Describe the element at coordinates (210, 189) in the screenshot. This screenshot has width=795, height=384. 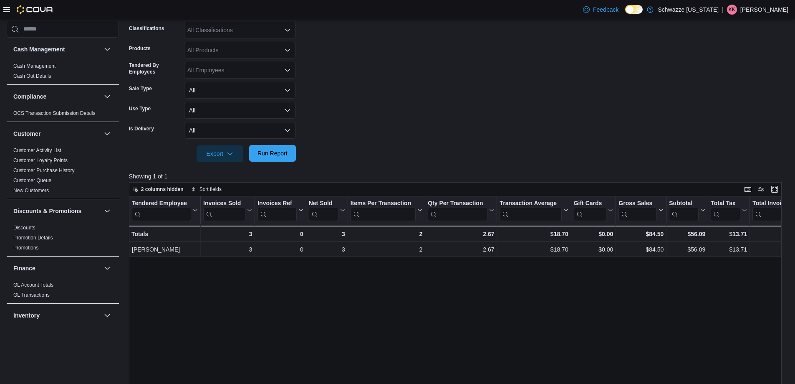
I see `span: Sort fields` at that location.